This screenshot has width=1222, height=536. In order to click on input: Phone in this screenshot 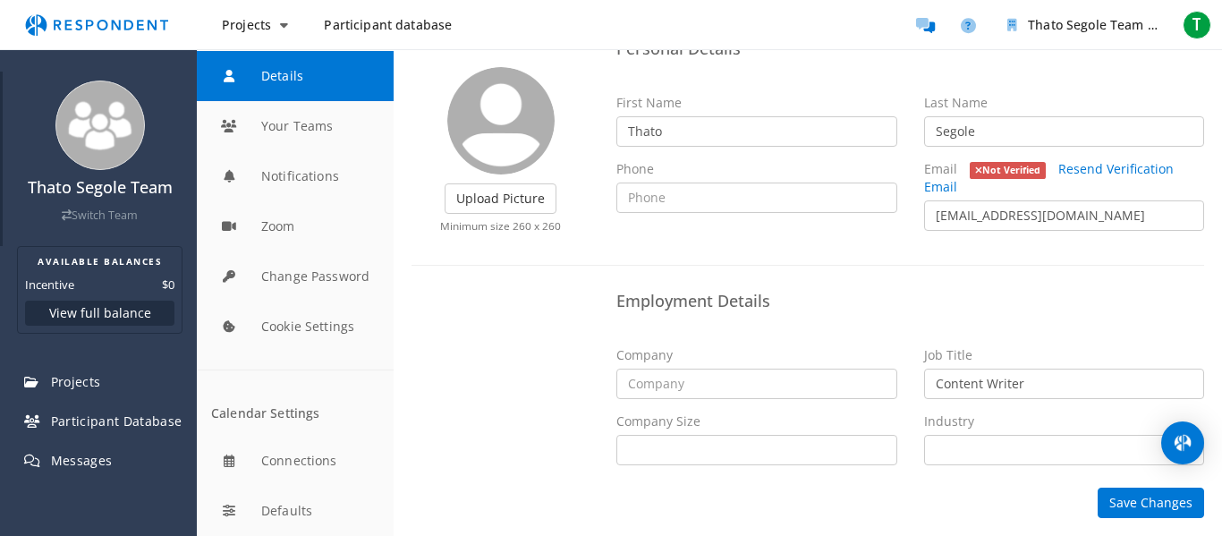, I will do `click(757, 198)`.